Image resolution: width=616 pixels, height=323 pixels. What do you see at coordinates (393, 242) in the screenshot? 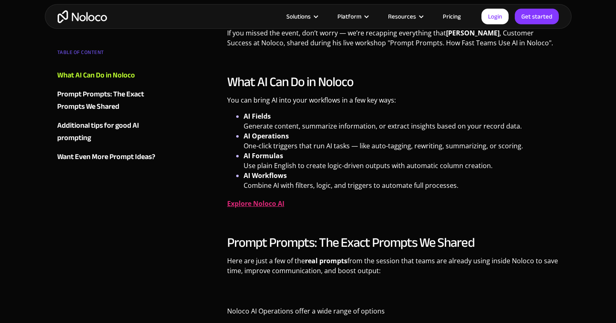
I see `h2: Prompt Prompts: The Exact Prompts We Shared` at bounding box center [393, 242].